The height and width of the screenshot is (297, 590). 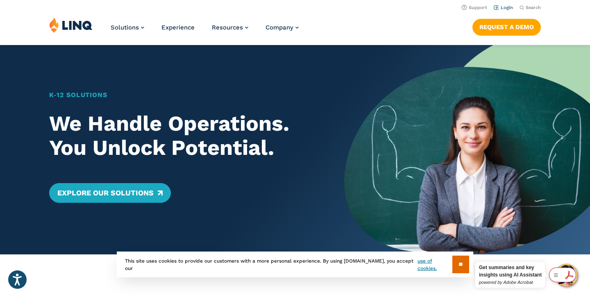 I want to click on h2: We Handle Operations. You Unlock Potential., so click(x=184, y=136).